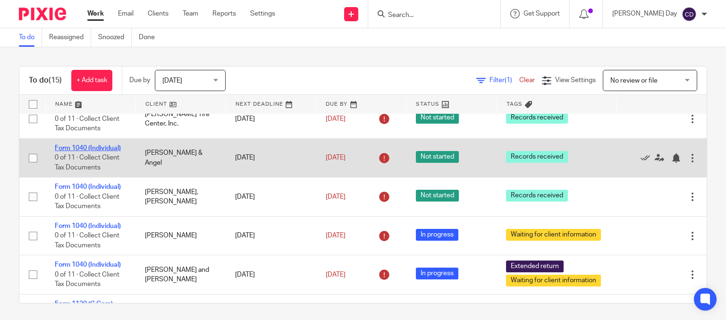 This screenshot has width=726, height=320. I want to click on a: Work, so click(95, 14).